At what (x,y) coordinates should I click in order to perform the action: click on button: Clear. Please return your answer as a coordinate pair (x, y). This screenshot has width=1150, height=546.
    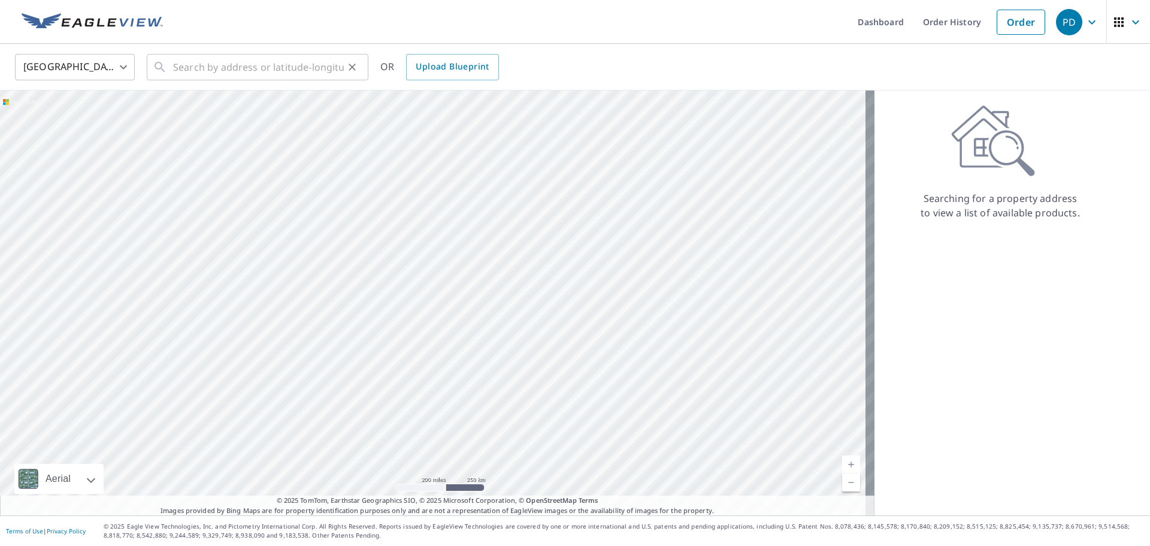
    Looking at the image, I should click on (352, 67).